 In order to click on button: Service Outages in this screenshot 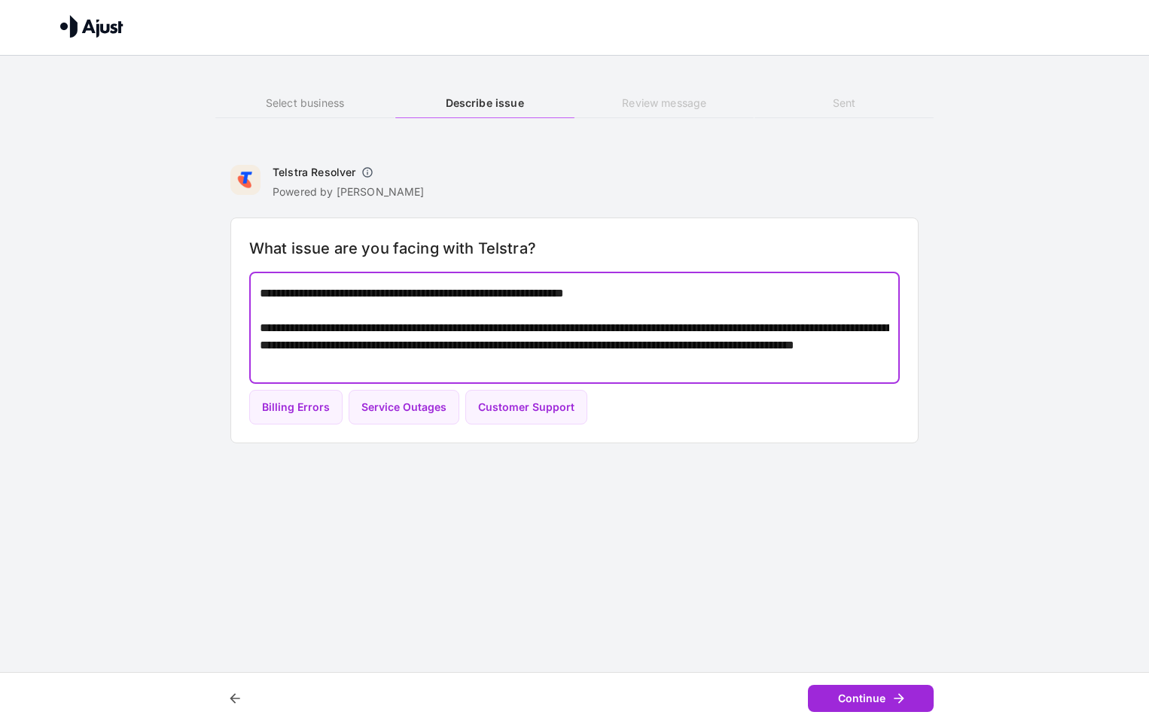, I will do `click(404, 407)`.